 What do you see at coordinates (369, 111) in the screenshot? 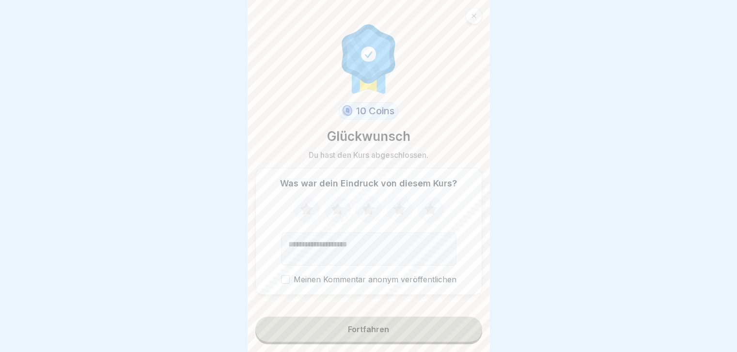
I see `div: 10 Coins` at bounding box center [369, 111].